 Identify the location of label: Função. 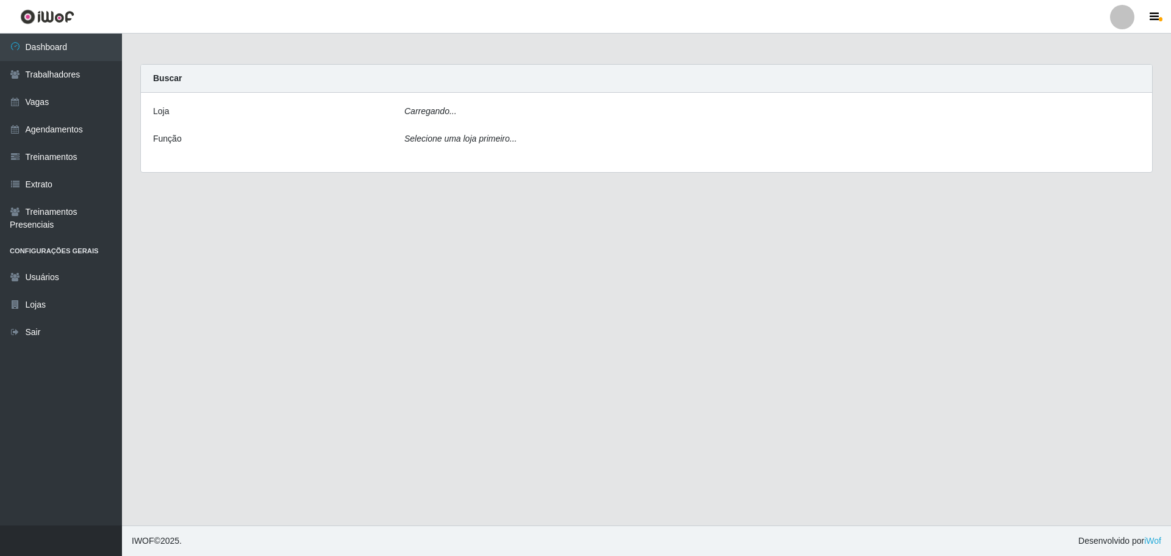
(167, 138).